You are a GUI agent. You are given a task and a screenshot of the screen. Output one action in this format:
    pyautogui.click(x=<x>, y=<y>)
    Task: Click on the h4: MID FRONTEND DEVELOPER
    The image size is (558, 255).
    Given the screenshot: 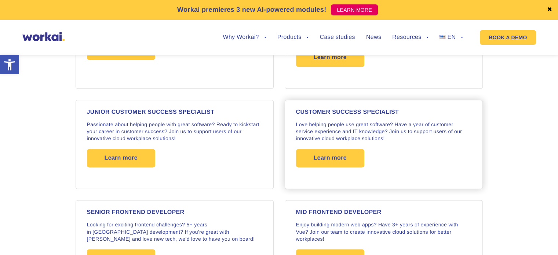 What is the action you would take?
    pyautogui.click(x=384, y=212)
    